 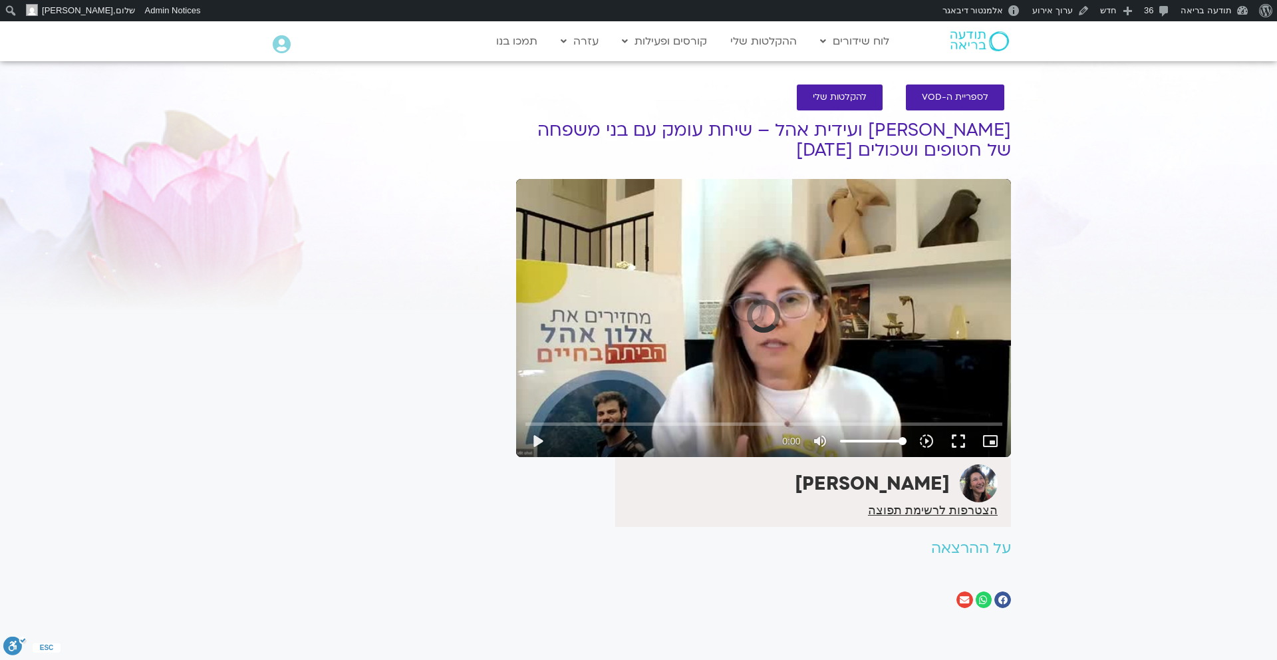 What do you see at coordinates (964, 599) in the screenshot?
I see `div: שיתוף ב email` at bounding box center [964, 599].